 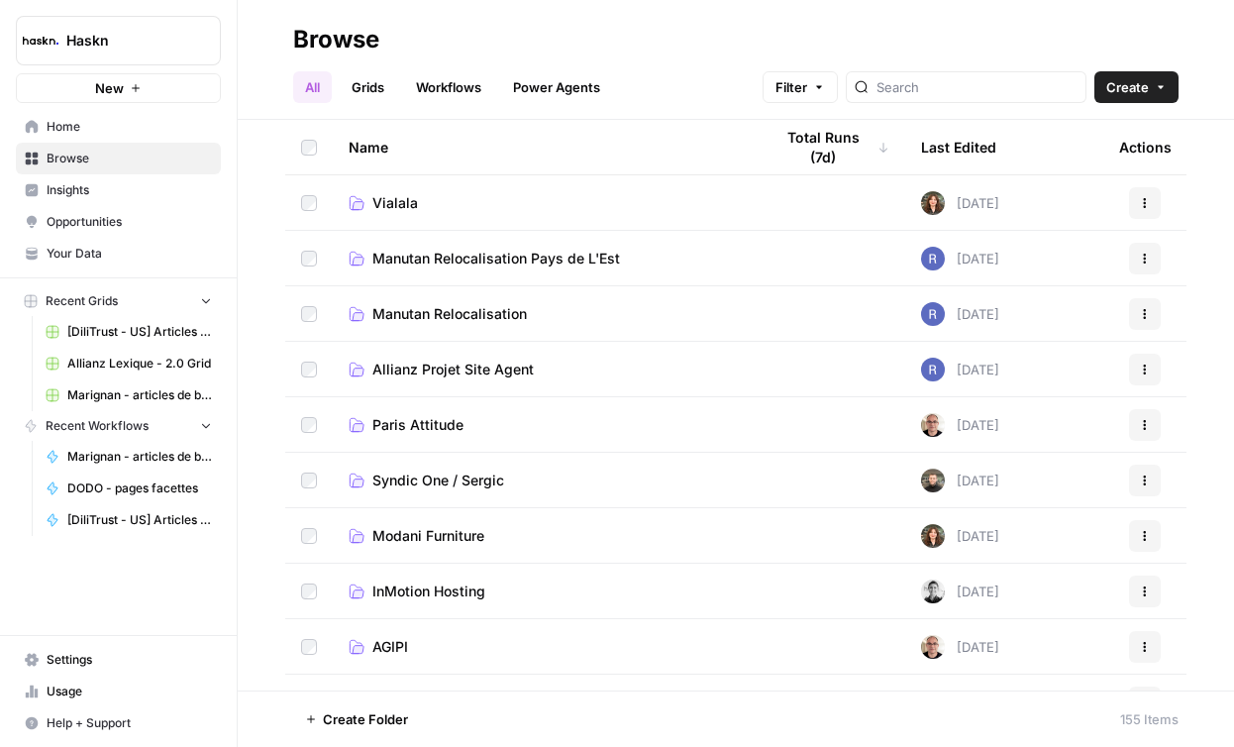 What do you see at coordinates (545, 647) in the screenshot?
I see `a: AGIPI` at bounding box center [545, 647].